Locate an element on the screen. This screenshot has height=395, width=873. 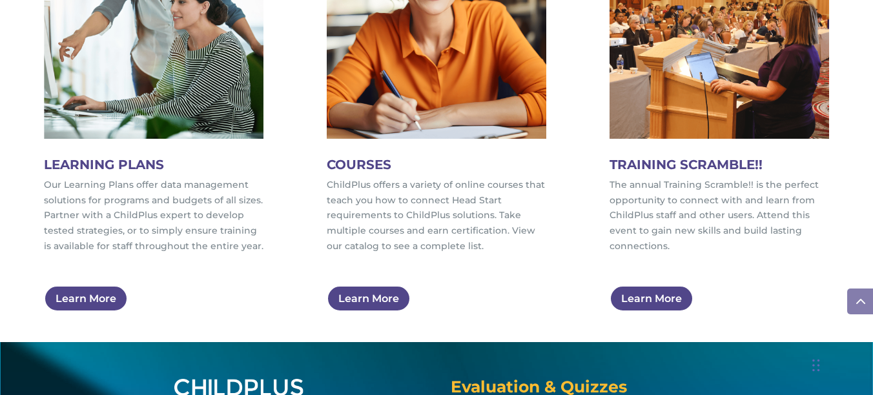
span: COURSES is located at coordinates (359, 165).